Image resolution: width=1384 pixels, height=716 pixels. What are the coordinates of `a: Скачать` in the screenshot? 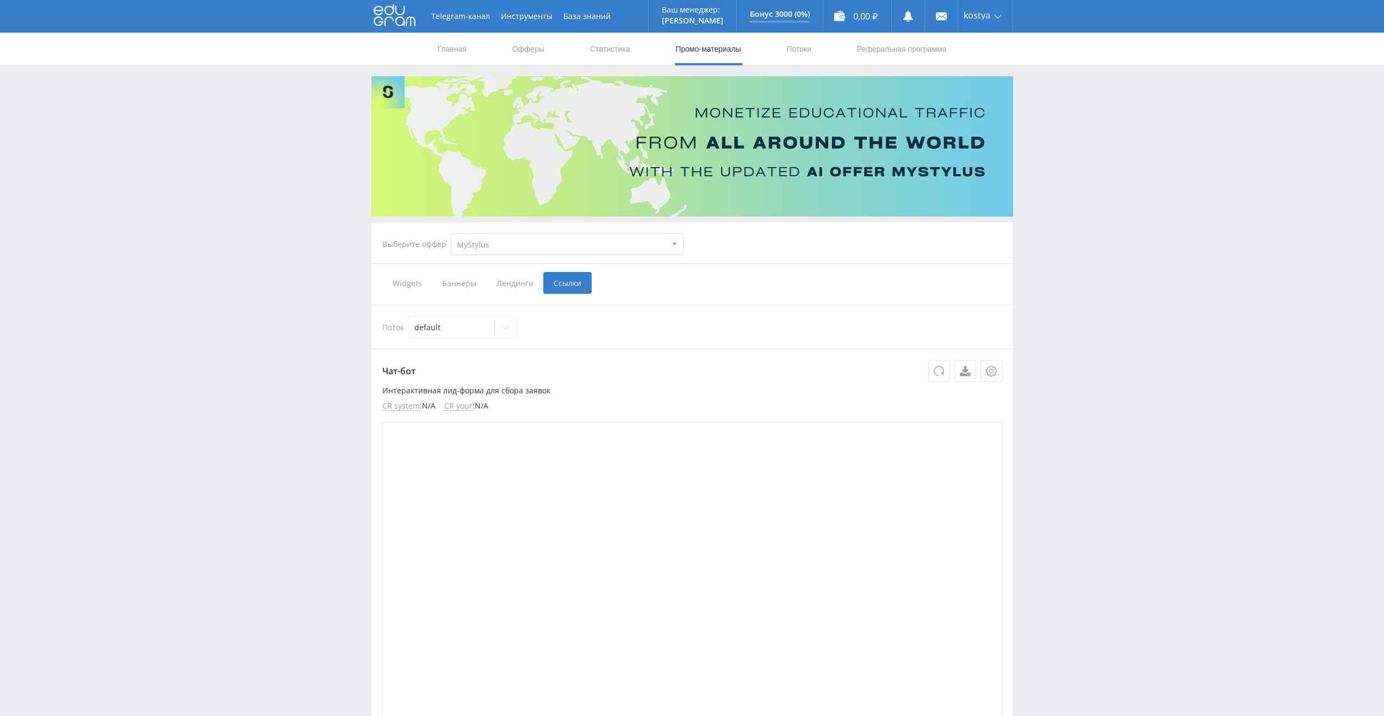 It's located at (966, 371).